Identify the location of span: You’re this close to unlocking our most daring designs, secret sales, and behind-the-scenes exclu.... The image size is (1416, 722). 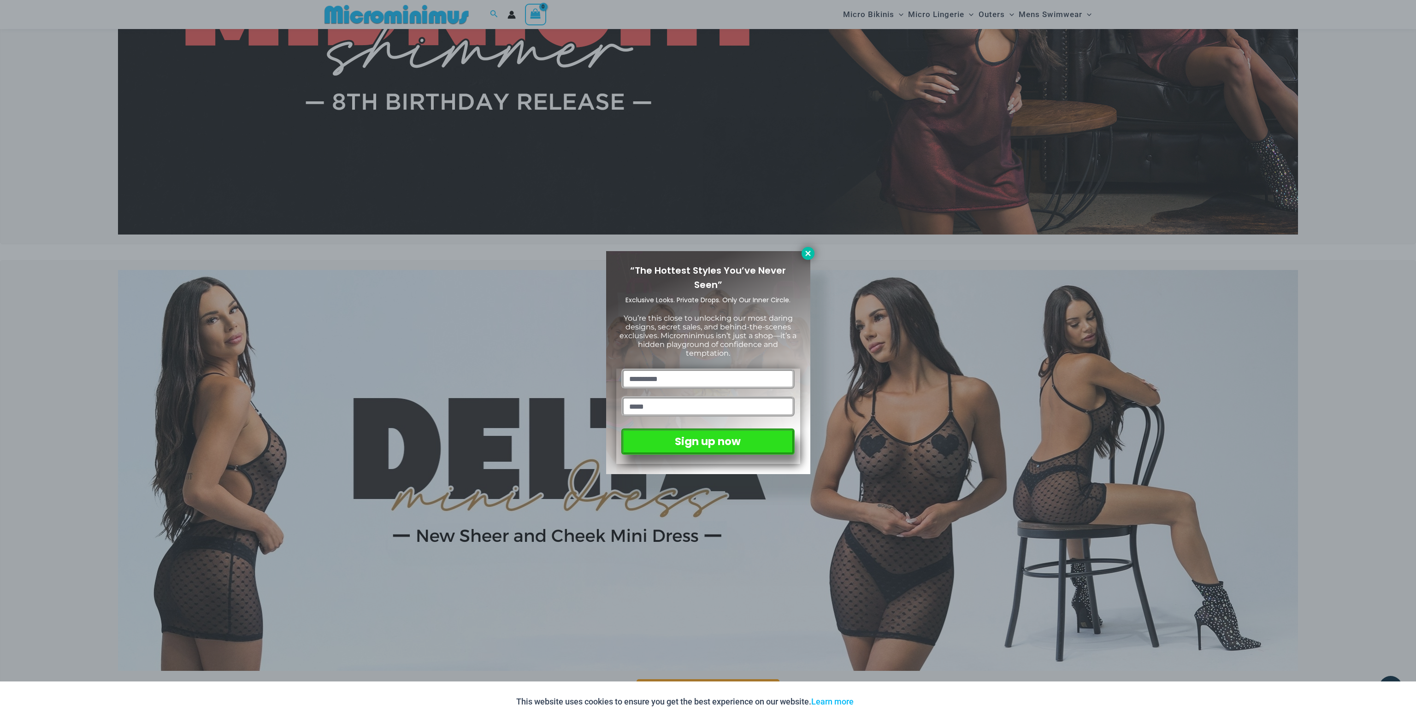
(708, 336).